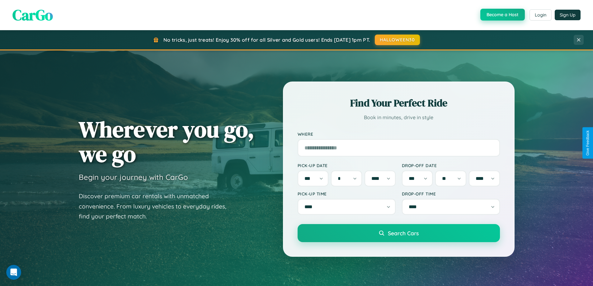 This screenshot has width=593, height=286. What do you see at coordinates (167, 142) in the screenshot?
I see `h1: Wherever you go, we go` at bounding box center [167, 142].